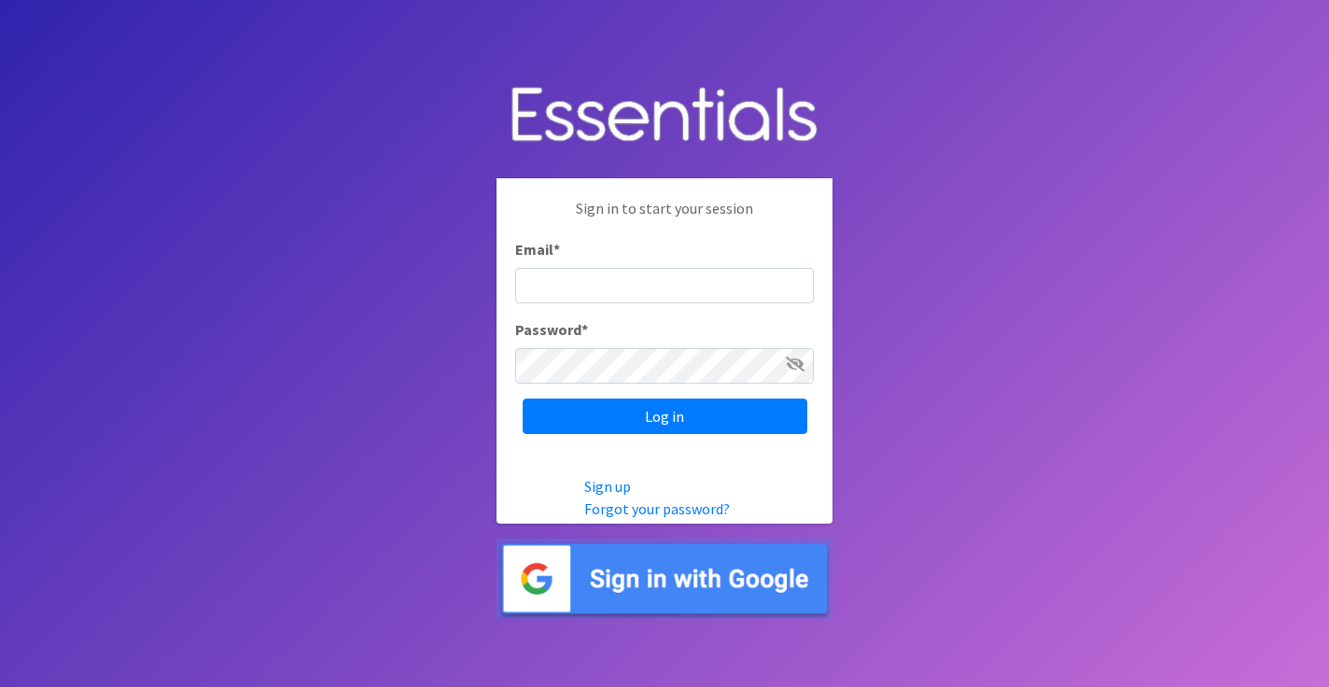 The height and width of the screenshot is (687, 1329). What do you see at coordinates (657, 509) in the screenshot?
I see `a: Forgot your password?` at bounding box center [657, 509].